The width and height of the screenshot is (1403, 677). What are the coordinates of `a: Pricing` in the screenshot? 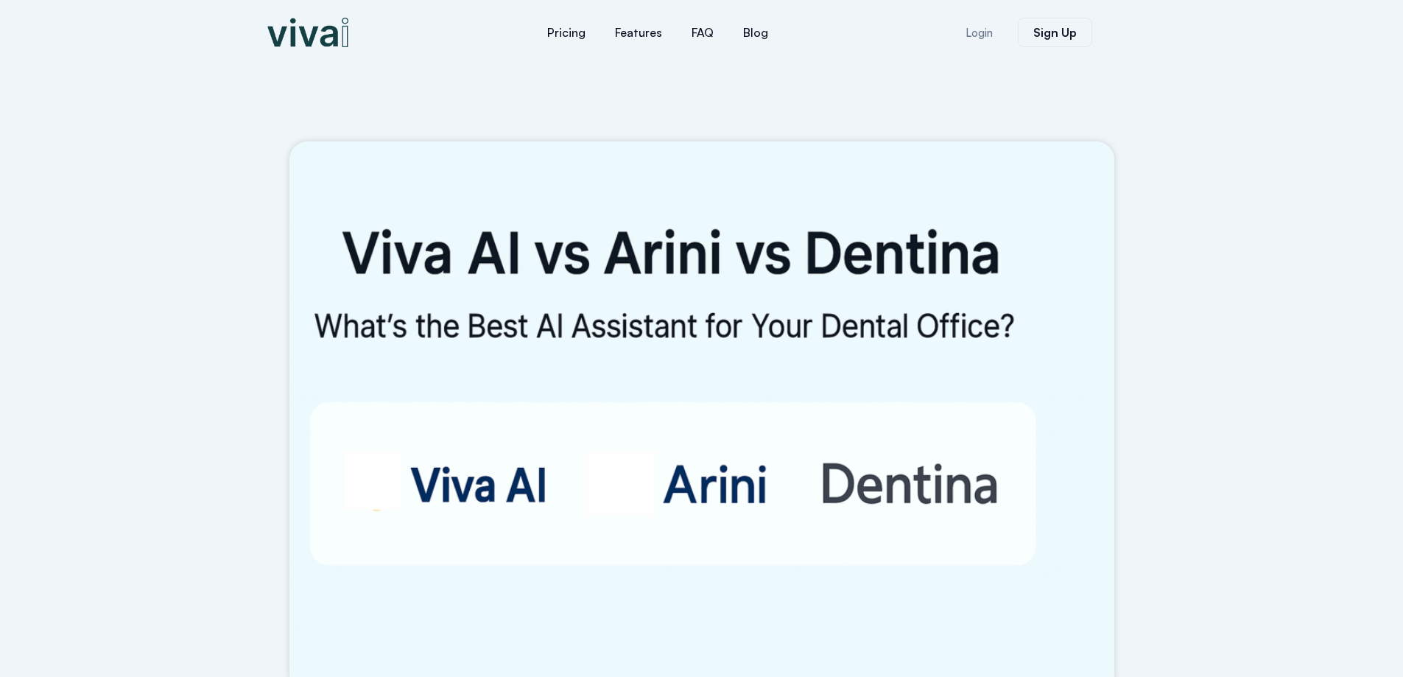 It's located at (566, 32).